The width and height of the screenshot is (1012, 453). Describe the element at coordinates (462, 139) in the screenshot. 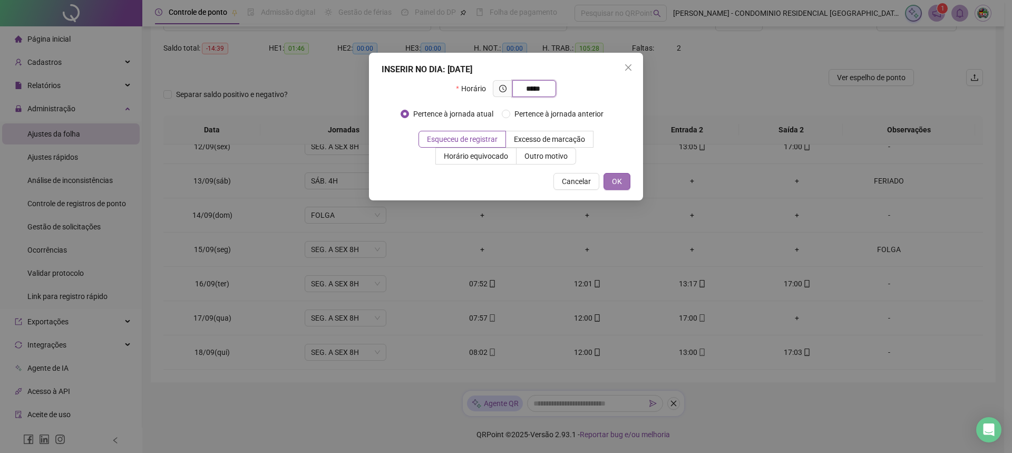

I see `span: Esqueceu de registrar` at that location.